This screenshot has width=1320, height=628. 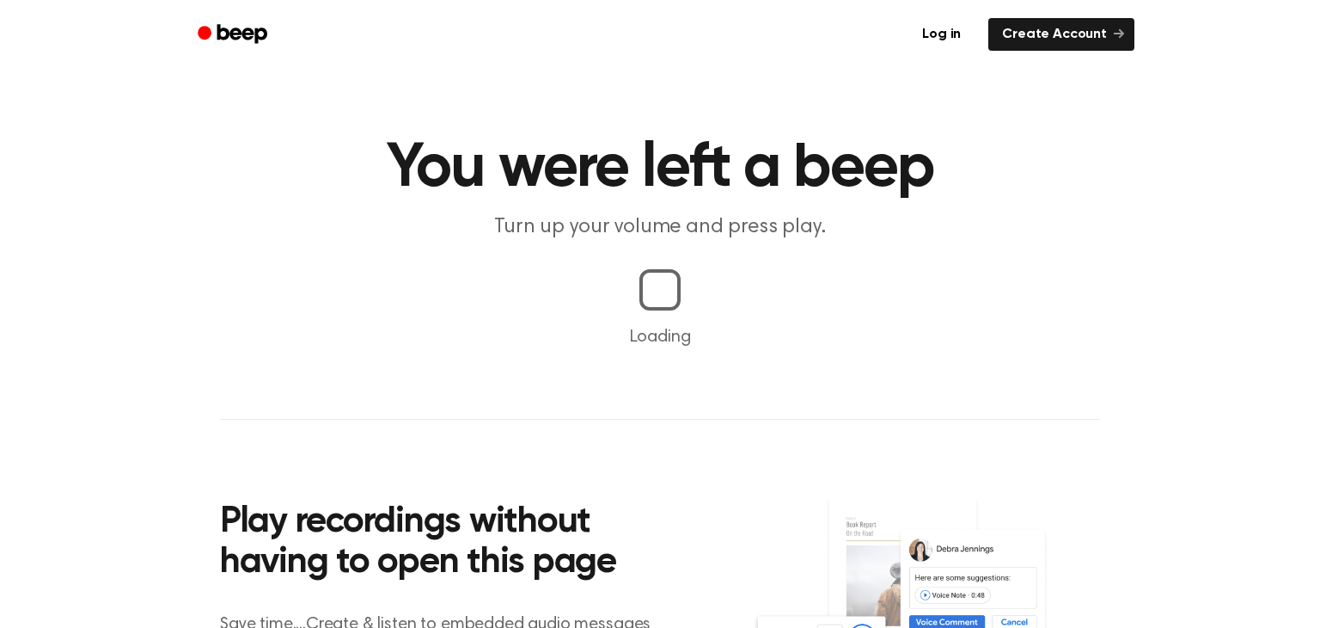 What do you see at coordinates (660, 337) in the screenshot?
I see `p: Loading` at bounding box center [660, 337].